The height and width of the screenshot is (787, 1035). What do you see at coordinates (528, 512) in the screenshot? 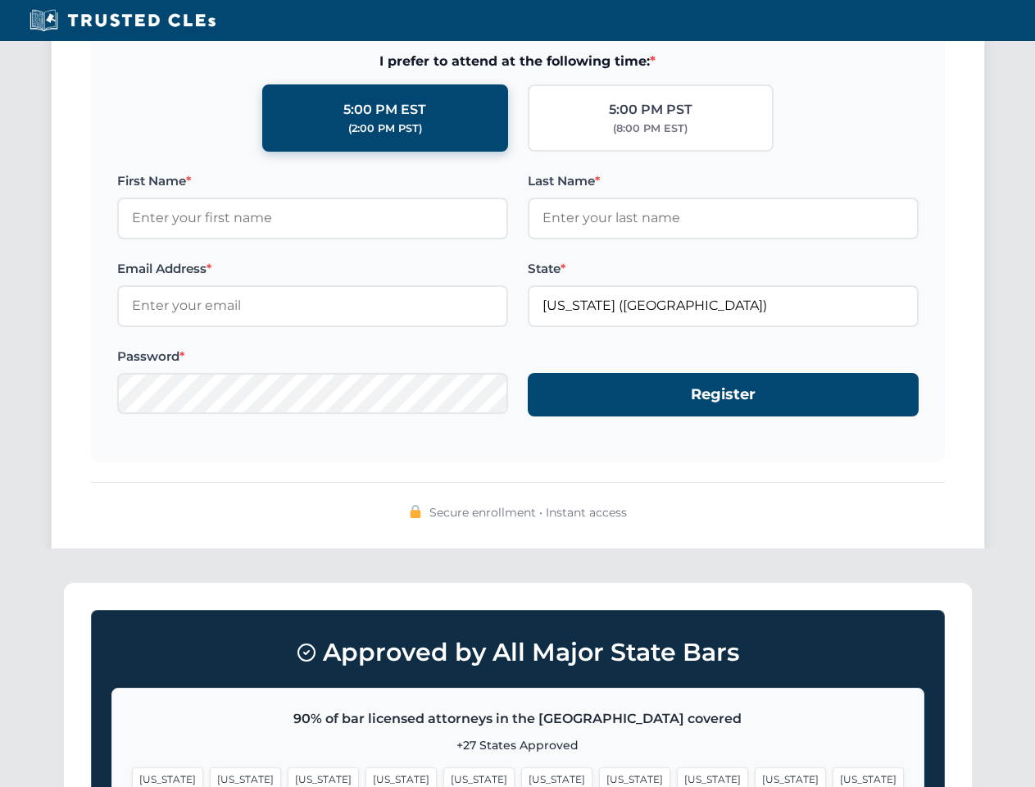
I see `span: Secure enrollment • Instant access` at bounding box center [528, 512].